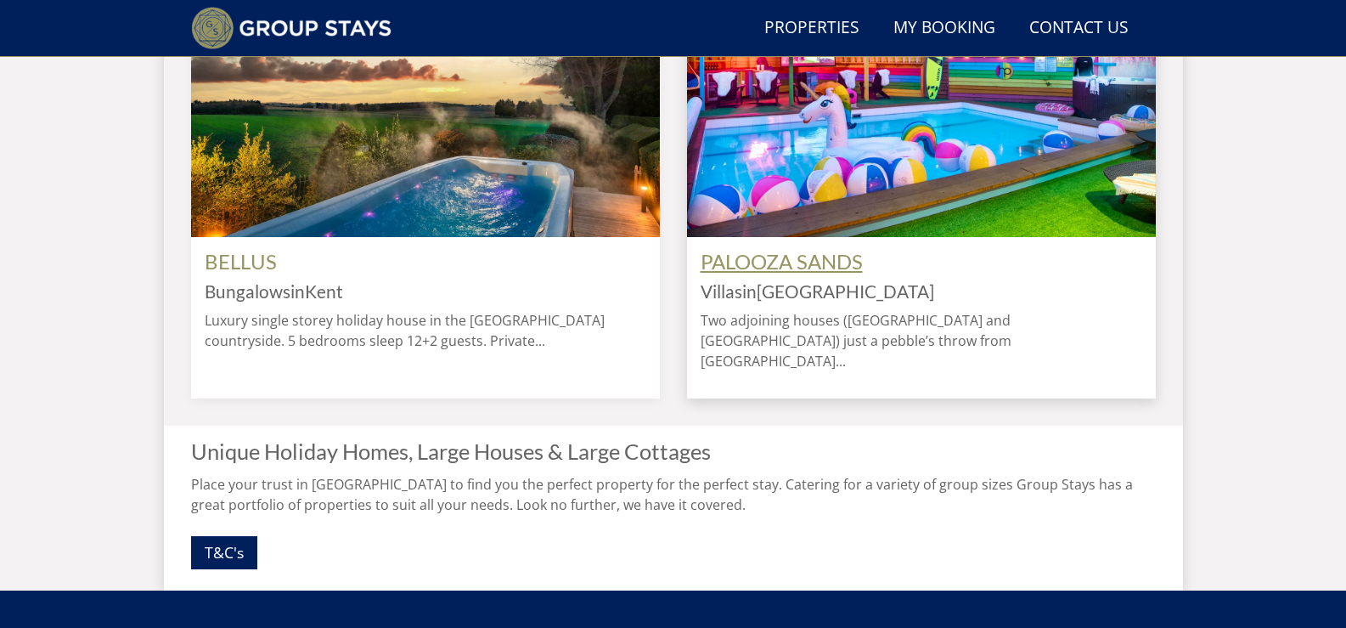 The height and width of the screenshot is (628, 1346). What do you see at coordinates (224, 552) in the screenshot?
I see `a: T&C's` at bounding box center [224, 552].